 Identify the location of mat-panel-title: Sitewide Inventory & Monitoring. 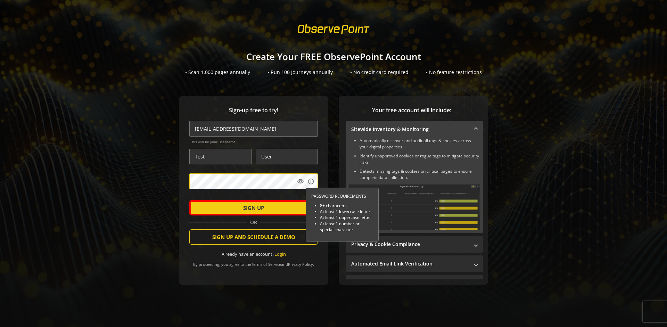
(410, 129).